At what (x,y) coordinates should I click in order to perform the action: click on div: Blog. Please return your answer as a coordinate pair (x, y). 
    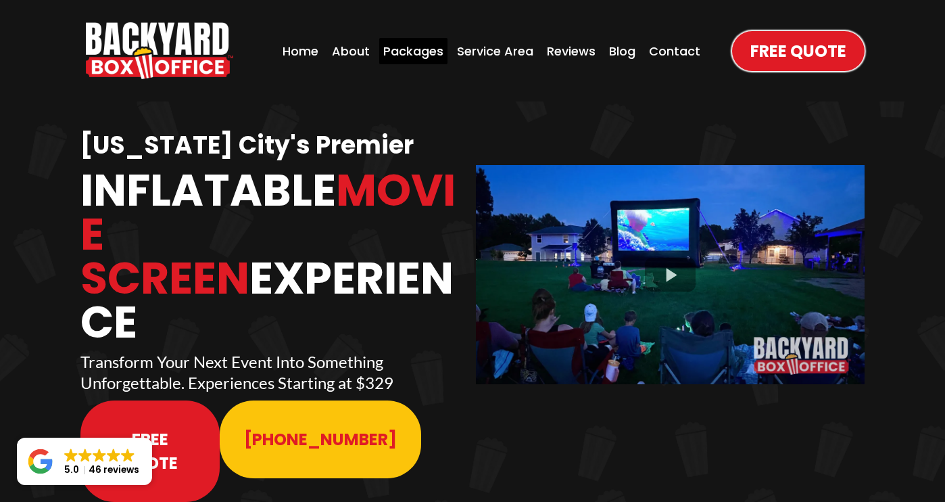
    Looking at the image, I should click on (622, 51).